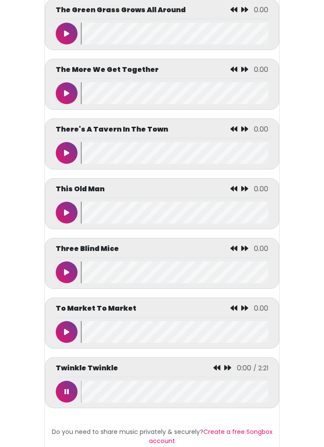  What do you see at coordinates (80, 189) in the screenshot?
I see `p: This Old Man` at bounding box center [80, 189].